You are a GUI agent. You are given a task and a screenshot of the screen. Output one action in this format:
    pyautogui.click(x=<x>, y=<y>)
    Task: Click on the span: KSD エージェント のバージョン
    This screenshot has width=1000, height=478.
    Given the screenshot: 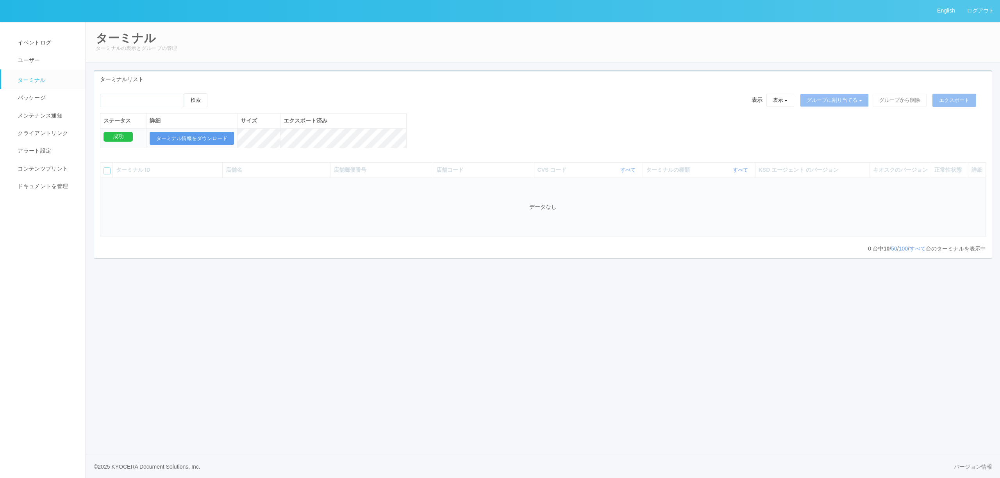 What is the action you would take?
    pyautogui.click(x=798, y=170)
    